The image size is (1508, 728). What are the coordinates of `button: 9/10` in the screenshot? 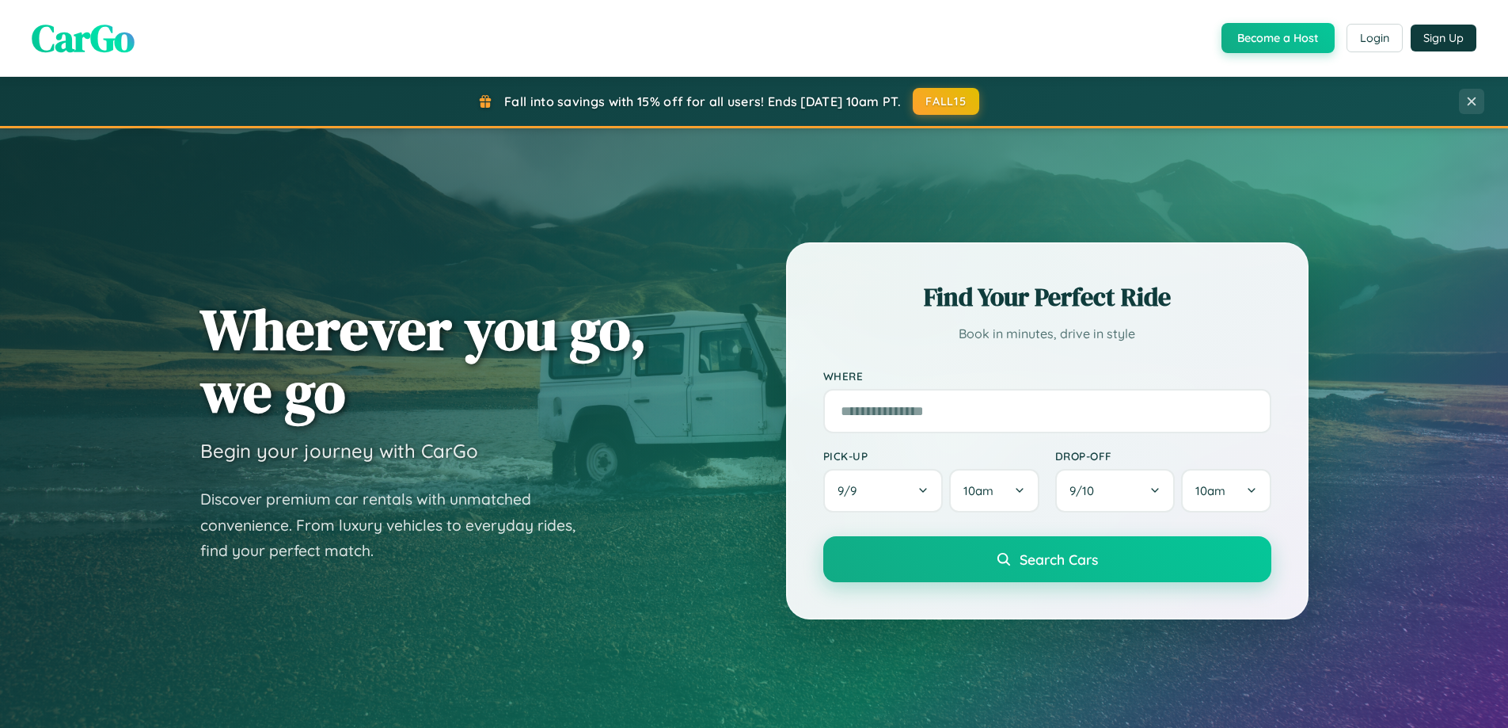 It's located at (1116, 490).